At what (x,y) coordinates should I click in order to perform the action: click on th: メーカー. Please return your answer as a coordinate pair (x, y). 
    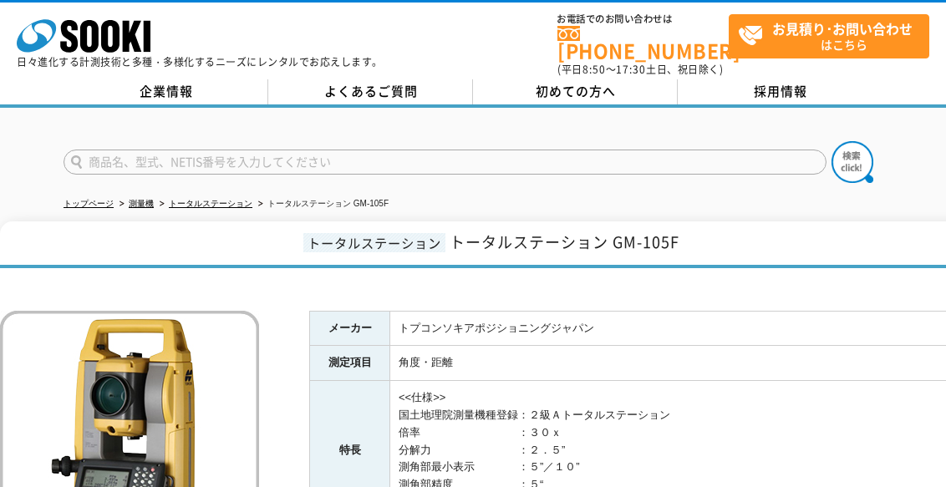
    Looking at the image, I should click on (350, 329).